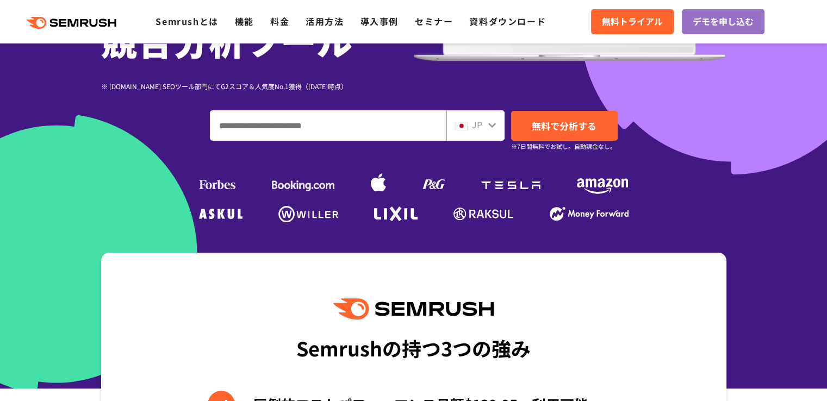 This screenshot has height=401, width=827. I want to click on a: デモを申し込む, so click(723, 22).